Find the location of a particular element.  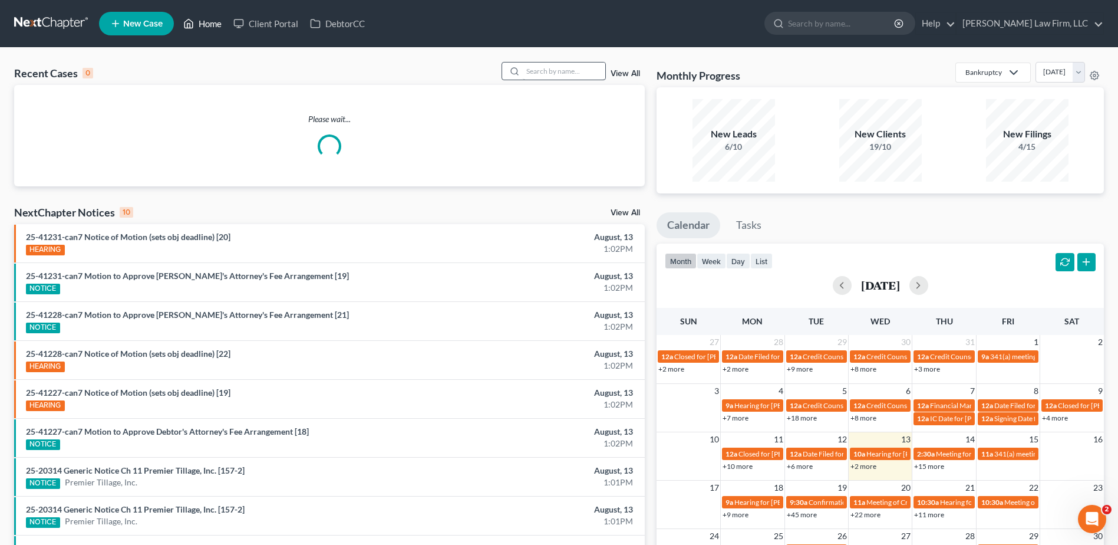

span: Sat is located at coordinates (1072, 321).